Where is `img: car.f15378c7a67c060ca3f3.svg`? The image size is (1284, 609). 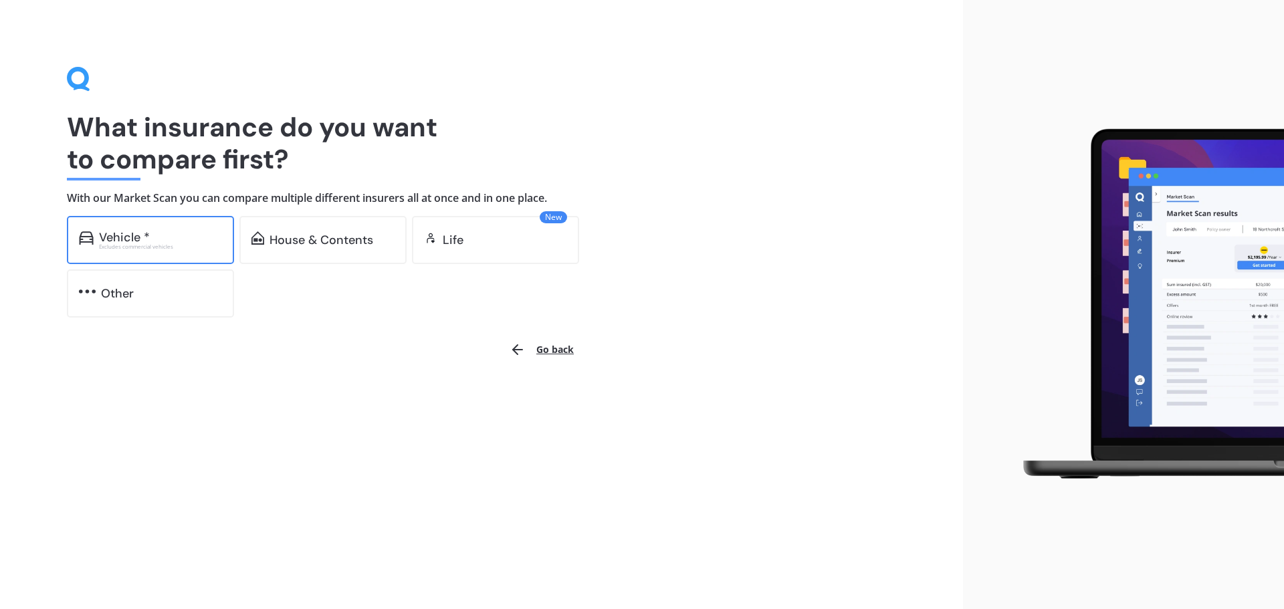
img: car.f15378c7a67c060ca3f3.svg is located at coordinates (86, 238).